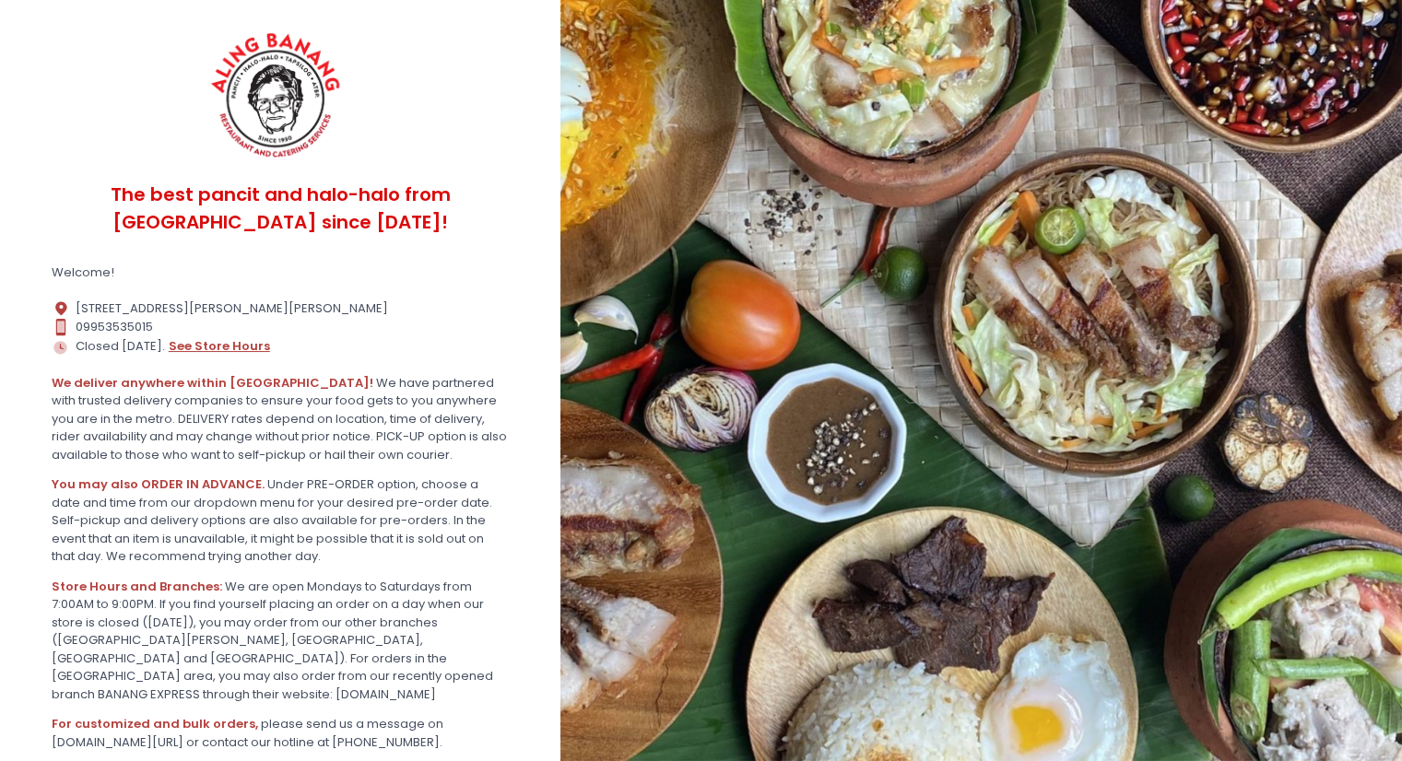 This screenshot has width=1402, height=761. Describe the element at coordinates (280, 521) in the screenshot. I see `div: Under PRE-ORDER option, choose a date and time from our dropdown menu for your desired pre-order ...` at that location.